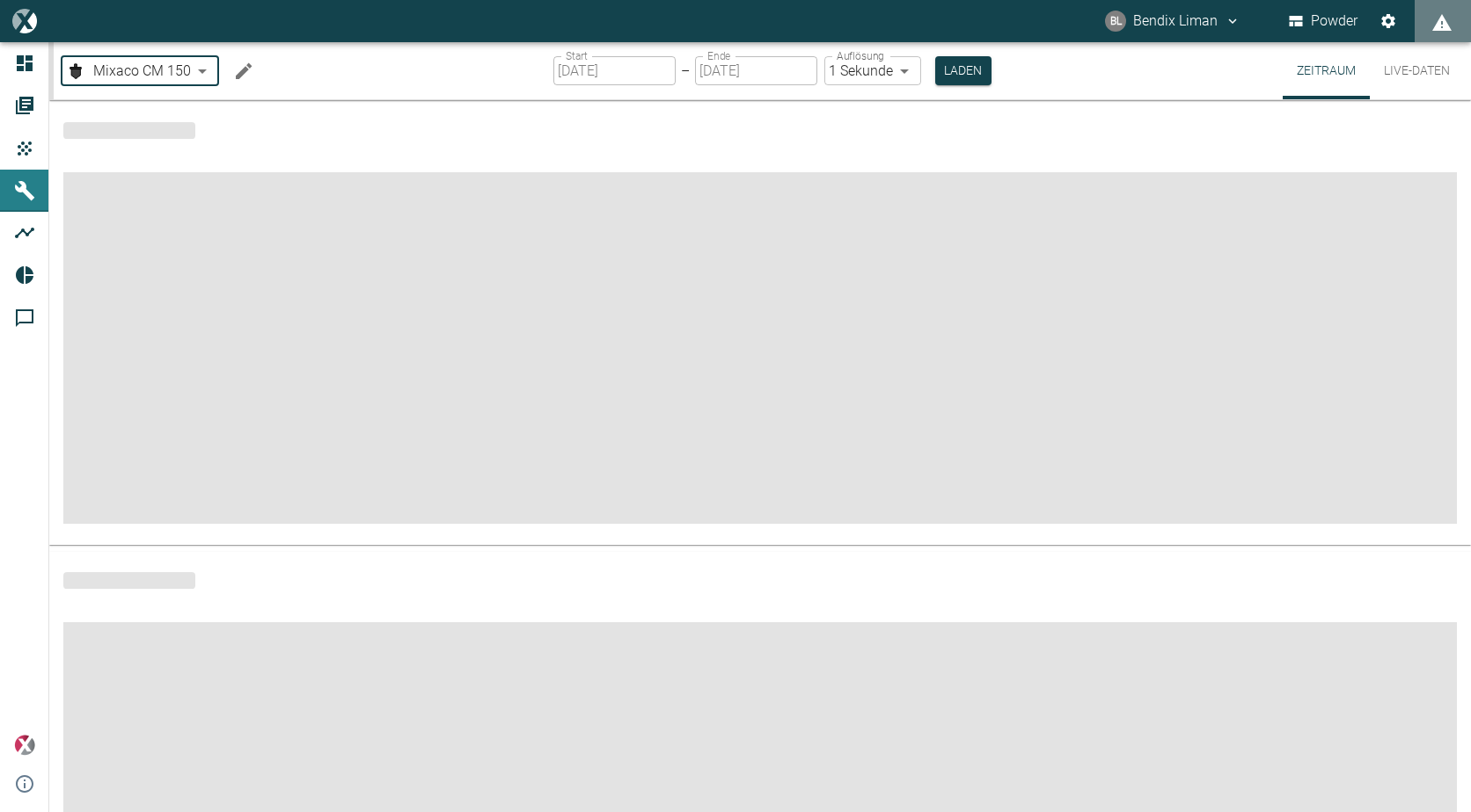  What do you see at coordinates (718, 56) in the screenshot?
I see `label: Ende` at bounding box center [718, 56].